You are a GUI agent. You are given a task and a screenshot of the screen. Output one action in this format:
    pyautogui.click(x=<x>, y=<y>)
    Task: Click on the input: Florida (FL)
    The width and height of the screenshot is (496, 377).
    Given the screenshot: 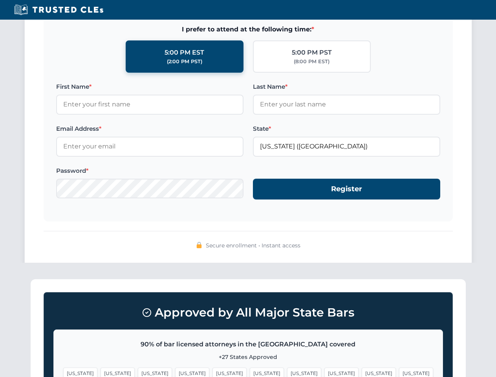 What is the action you would take?
    pyautogui.click(x=346, y=147)
    